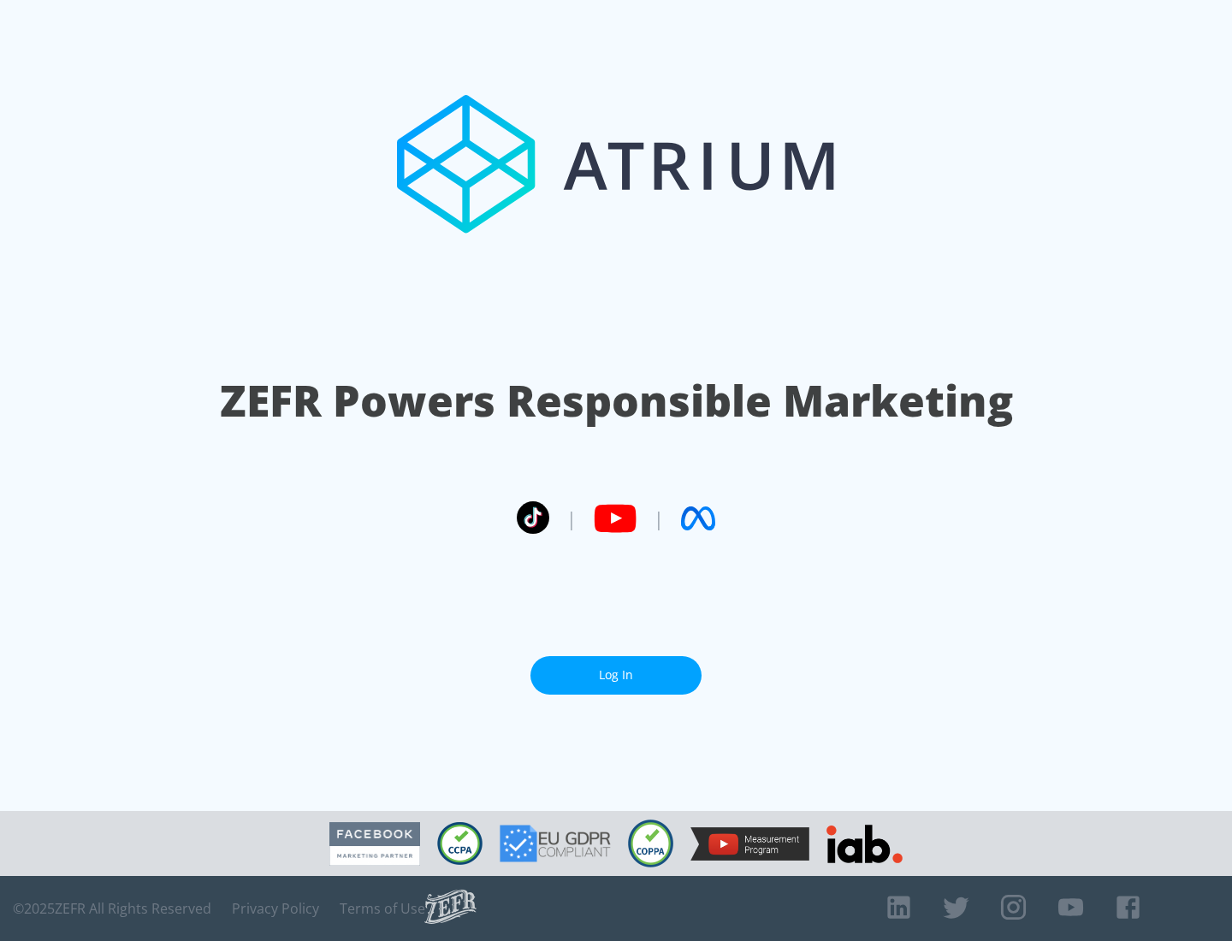  What do you see at coordinates (650, 843) in the screenshot?
I see `img: COPPA Compliant` at bounding box center [650, 843].